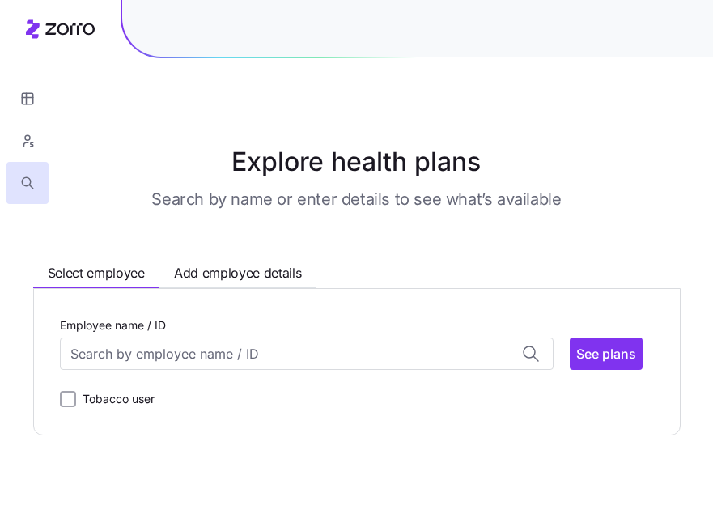  Describe the element at coordinates (606, 354) in the screenshot. I see `span: See plans` at that location.